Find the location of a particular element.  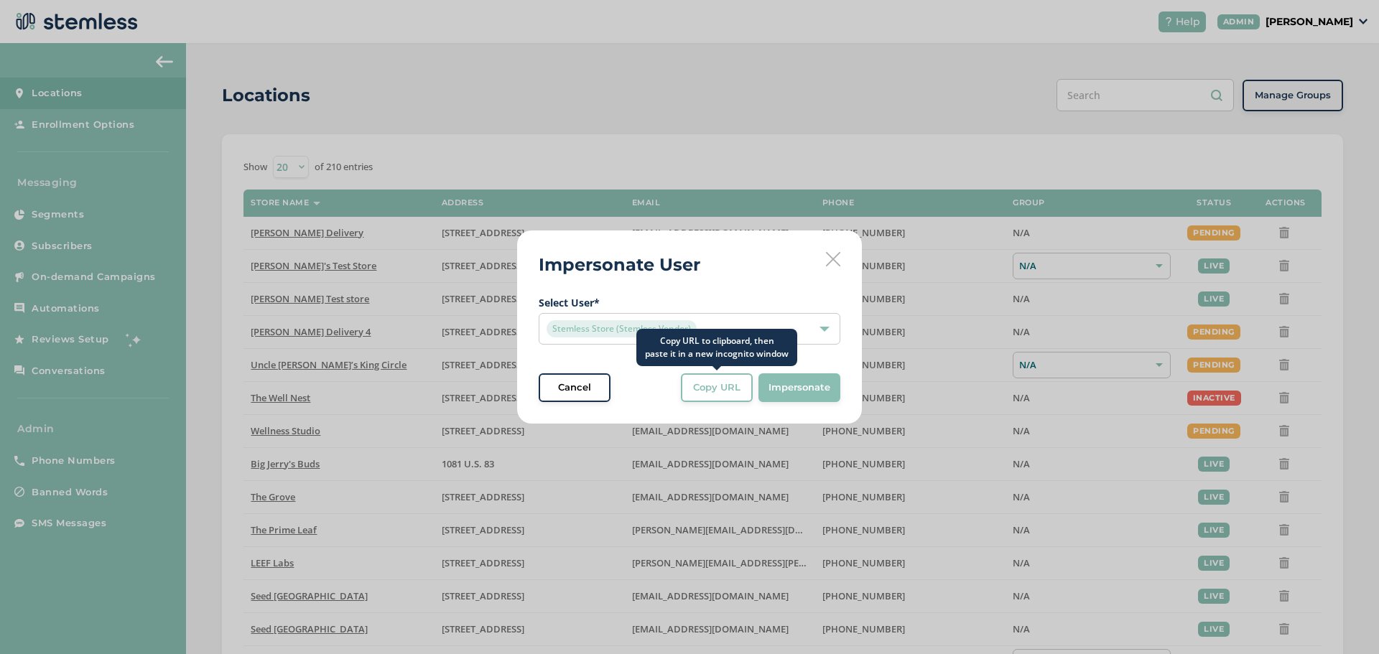

span: Cancel is located at coordinates (574, 388).